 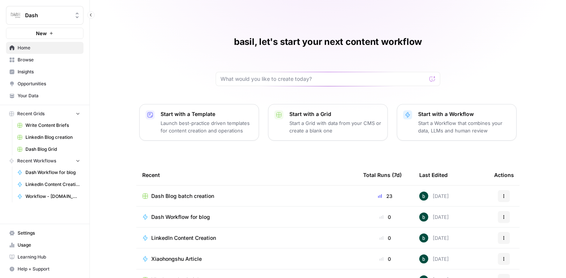 I want to click on span: Settings, so click(x=49, y=233).